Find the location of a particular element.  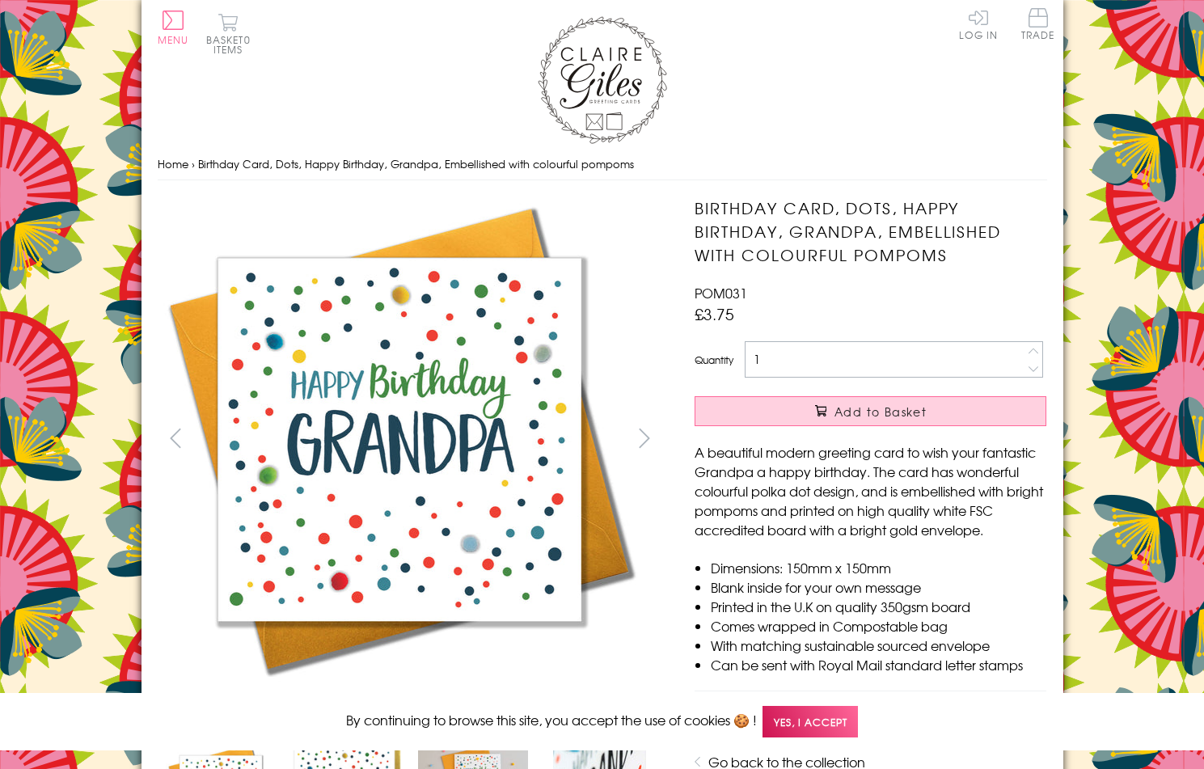

a: Log In is located at coordinates (979, 23).